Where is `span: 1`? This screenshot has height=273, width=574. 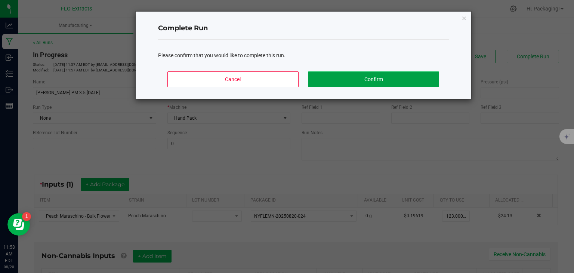 span: 1 is located at coordinates (4, 4).